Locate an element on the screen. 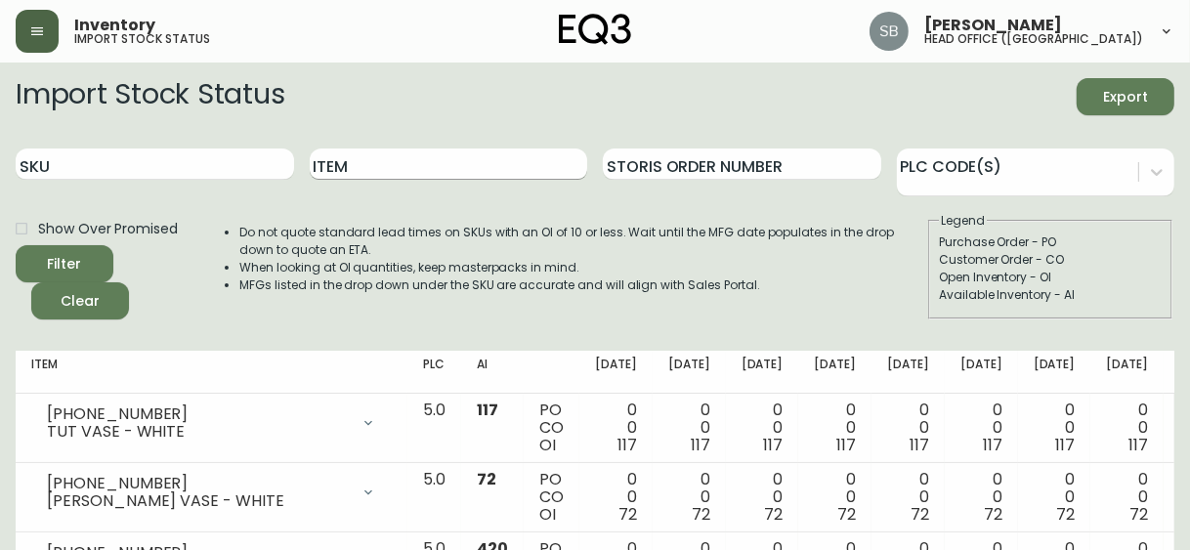 The height and width of the screenshot is (550, 1190). div: Purchase Order - PO is located at coordinates (1050, 242).